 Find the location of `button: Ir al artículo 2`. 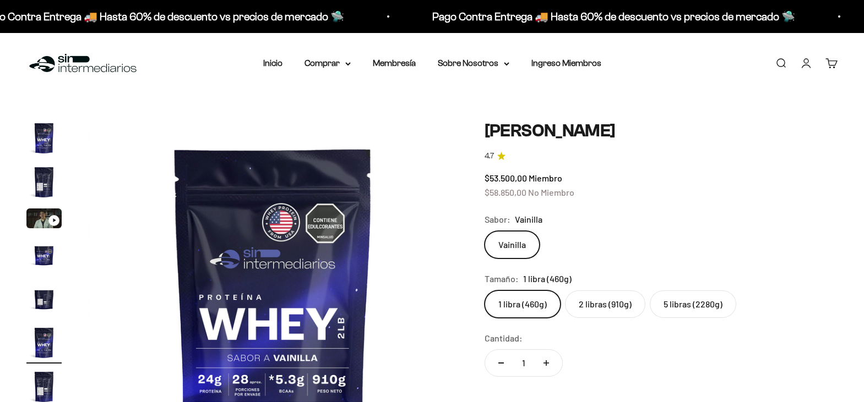

button: Ir al artículo 2 is located at coordinates (44, 184).